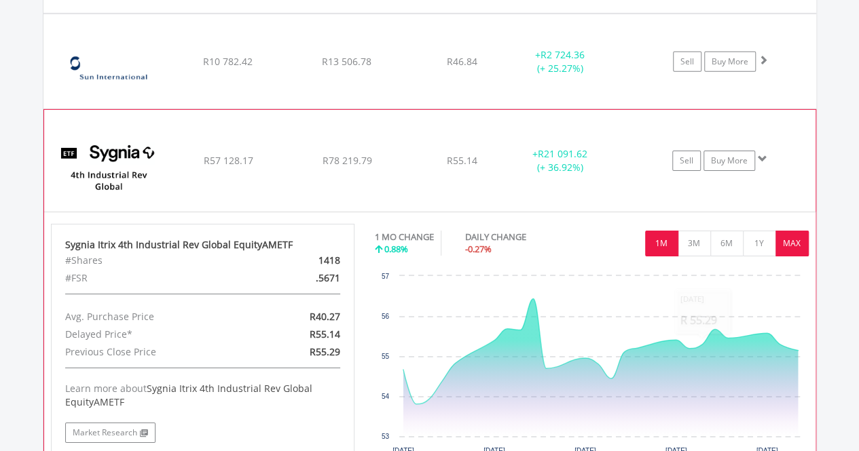 The image size is (859, 451). Describe the element at coordinates (404, 237) in the screenshot. I see `div: 1 MO CHANGE` at that location.